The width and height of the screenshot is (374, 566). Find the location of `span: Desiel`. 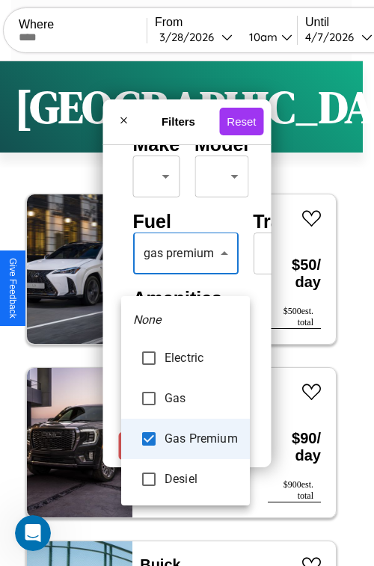

span: Desiel is located at coordinates (201, 479).